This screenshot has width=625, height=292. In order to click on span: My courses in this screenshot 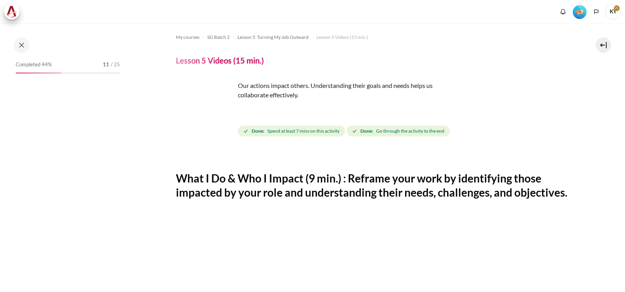, I will do `click(188, 37)`.